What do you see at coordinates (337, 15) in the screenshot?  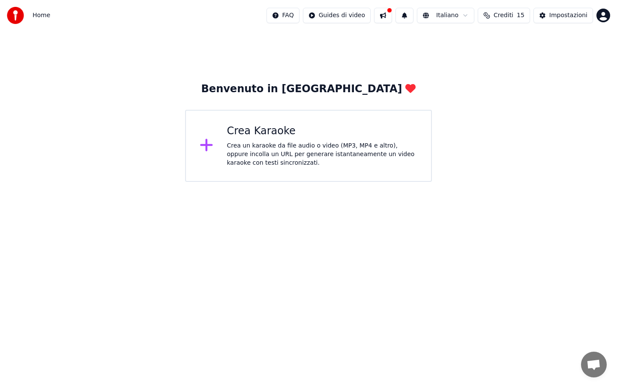 I see `button: Guides di video` at bounding box center [337, 15].